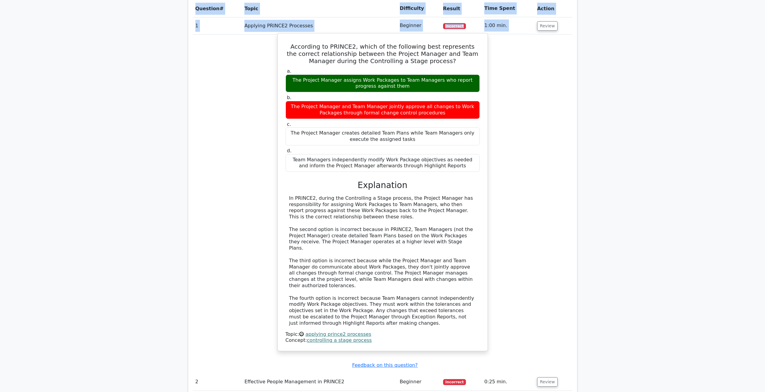 The height and width of the screenshot is (392, 765). What do you see at coordinates (338, 334) in the screenshot?
I see `a: applying prince2 processes` at bounding box center [338, 334].